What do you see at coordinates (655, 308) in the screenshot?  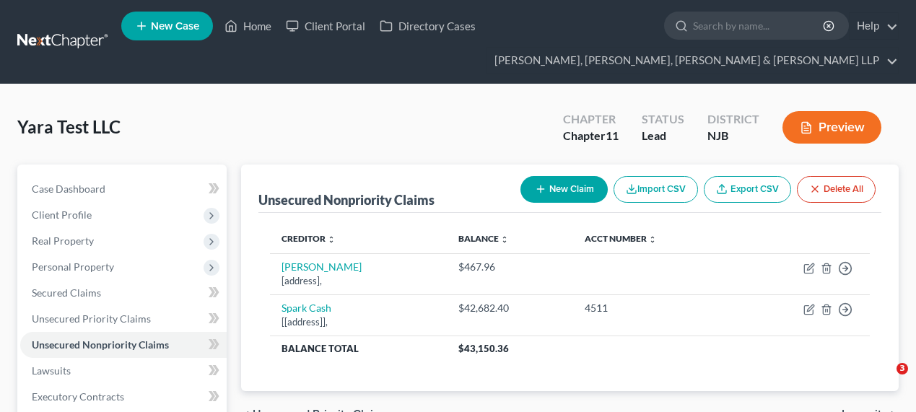 I see `div: 4511` at bounding box center [655, 308].